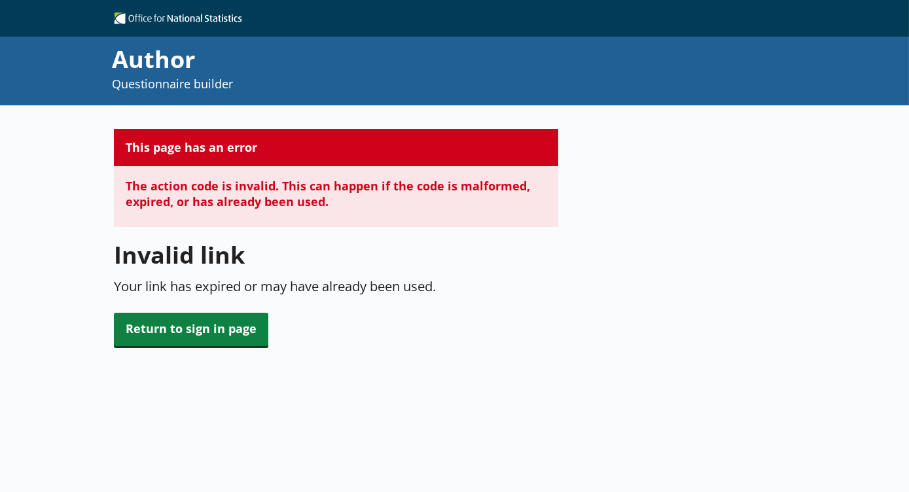 The image size is (909, 492). Describe the element at coordinates (191, 329) in the screenshot. I see `button: Return to sign in page` at that location.